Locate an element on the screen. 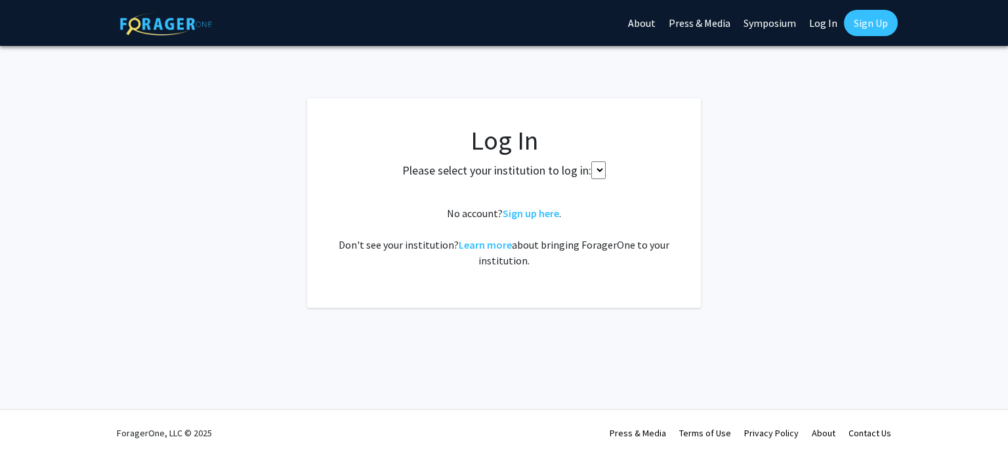 This screenshot has height=456, width=1008. a: Press & Media is located at coordinates (638, 433).